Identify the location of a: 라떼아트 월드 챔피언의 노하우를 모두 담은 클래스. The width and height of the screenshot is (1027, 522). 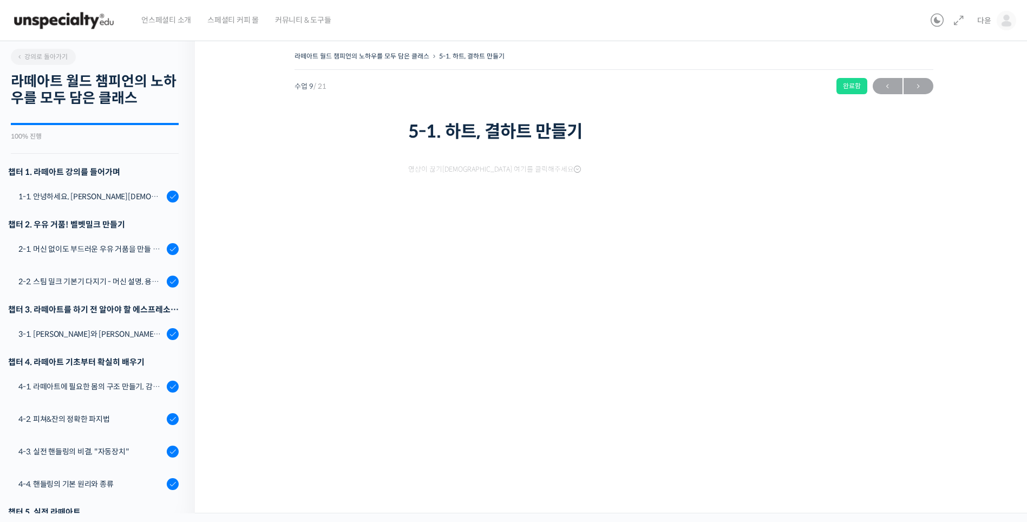
(362, 56).